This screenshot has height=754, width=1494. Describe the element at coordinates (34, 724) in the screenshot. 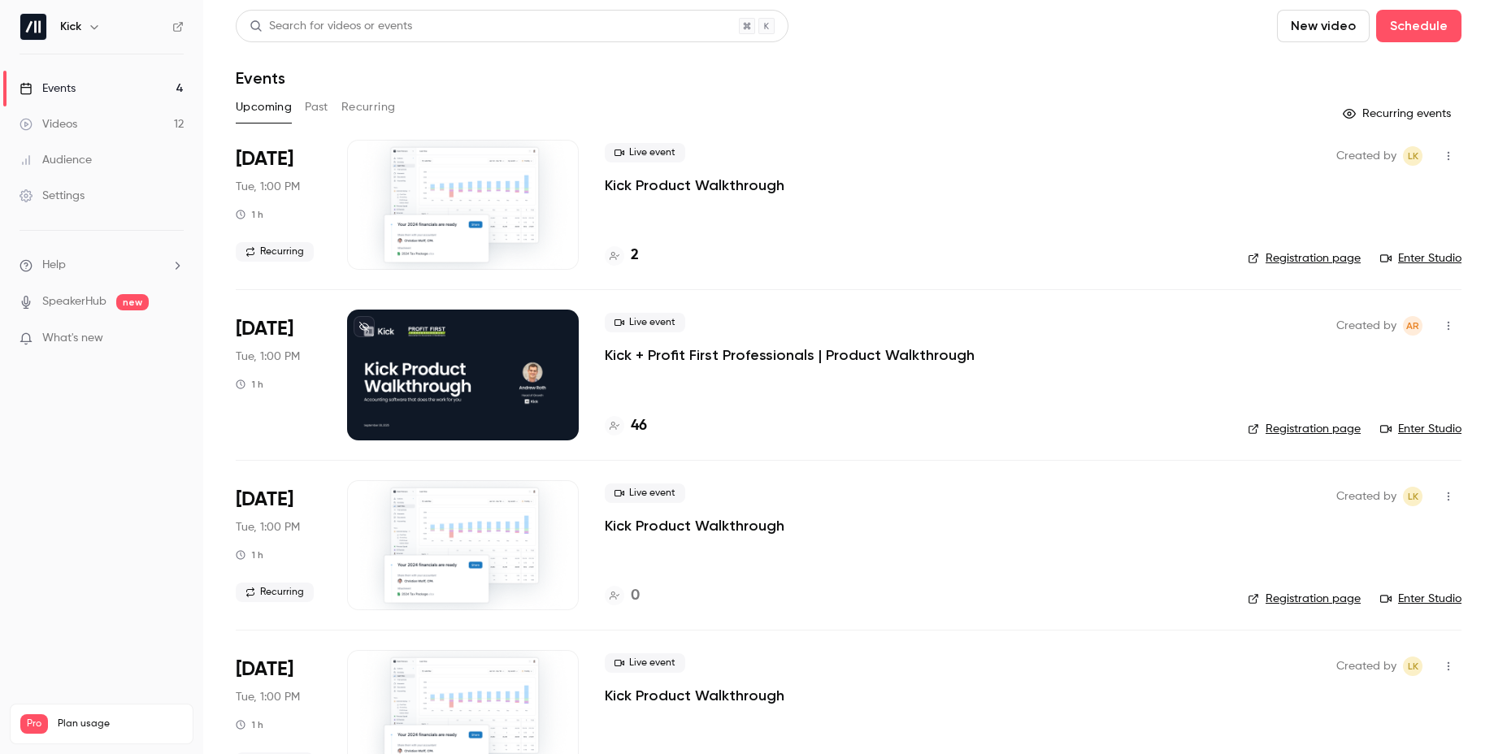

I see `span: Pro` at that location.